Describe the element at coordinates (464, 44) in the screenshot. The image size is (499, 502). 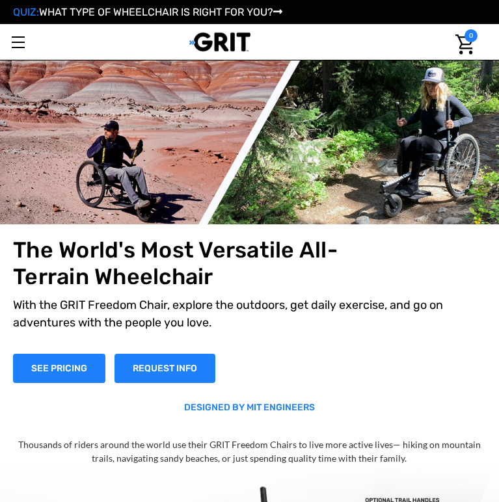
I see `img: Cart` at that location.